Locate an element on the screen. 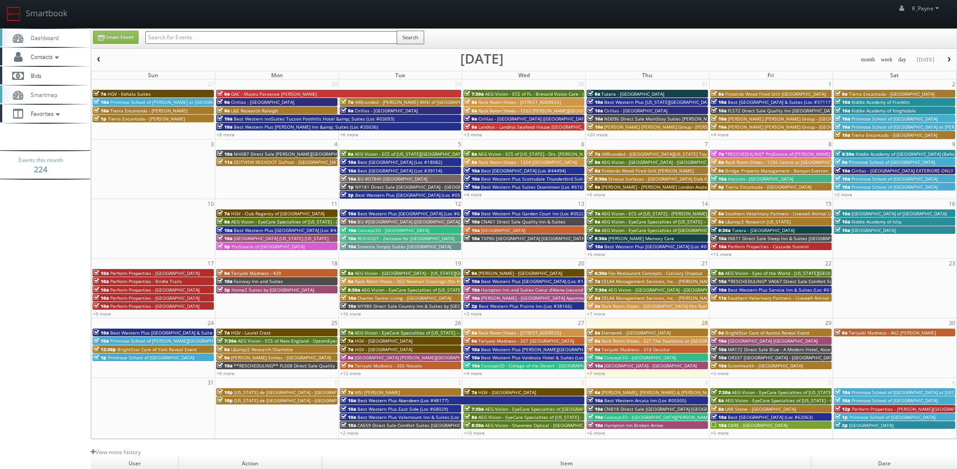 This screenshot has height=469, width=957. a: +15 more is located at coordinates (721, 254).